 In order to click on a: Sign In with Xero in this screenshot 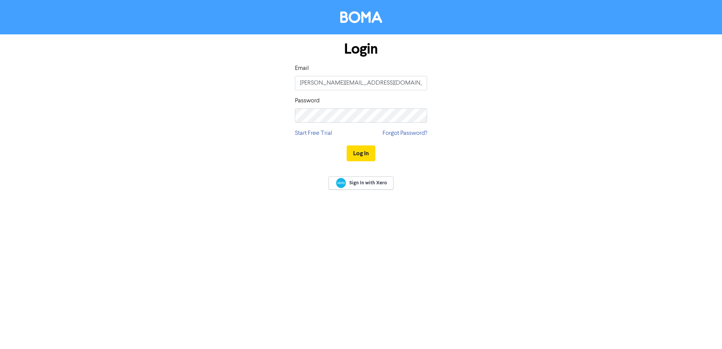, I will do `click(361, 183)`.